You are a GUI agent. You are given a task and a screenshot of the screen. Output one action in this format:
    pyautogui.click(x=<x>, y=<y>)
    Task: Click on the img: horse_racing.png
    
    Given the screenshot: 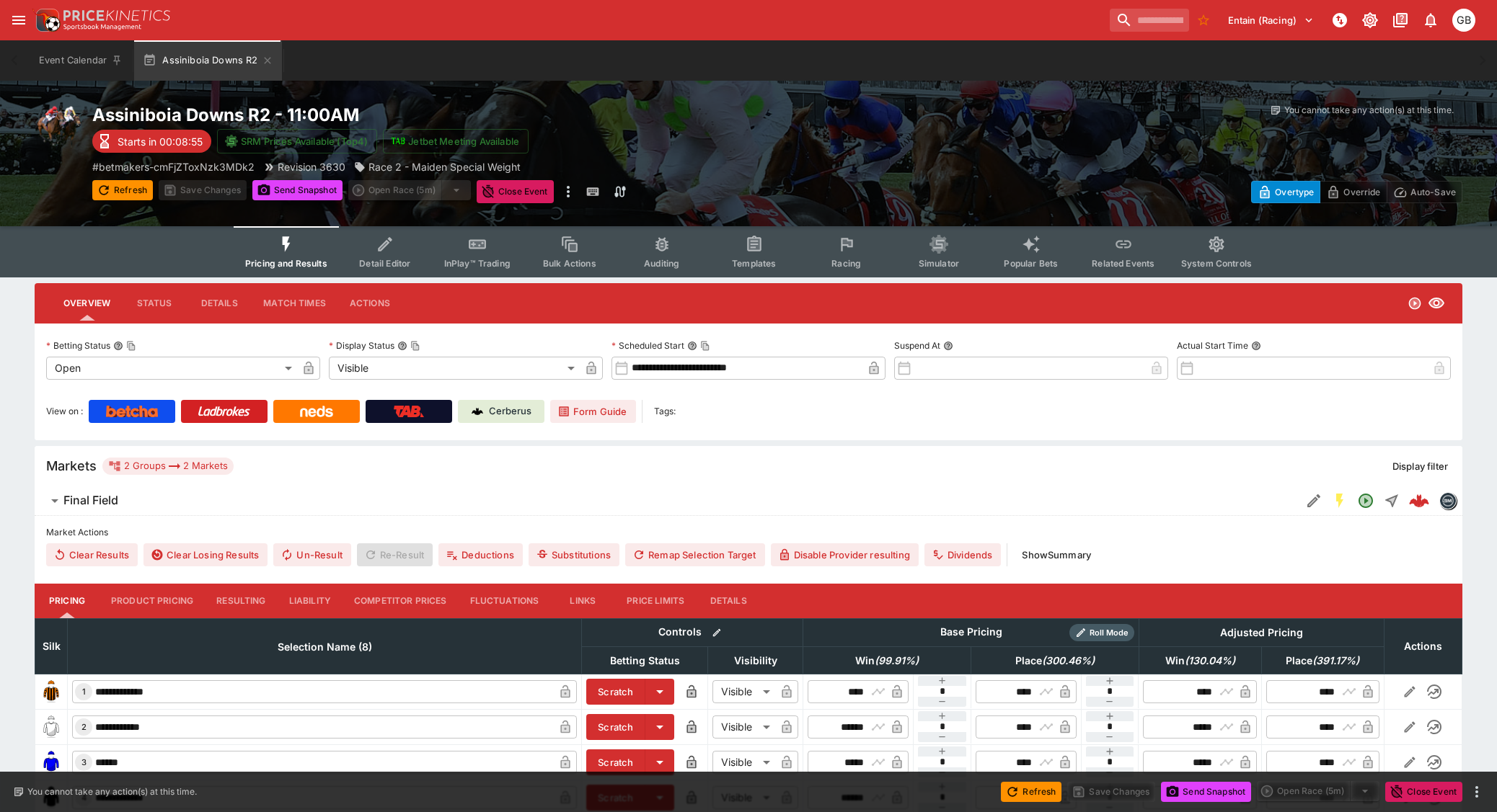 What is the action you would take?
    pyautogui.click(x=58, y=127)
    